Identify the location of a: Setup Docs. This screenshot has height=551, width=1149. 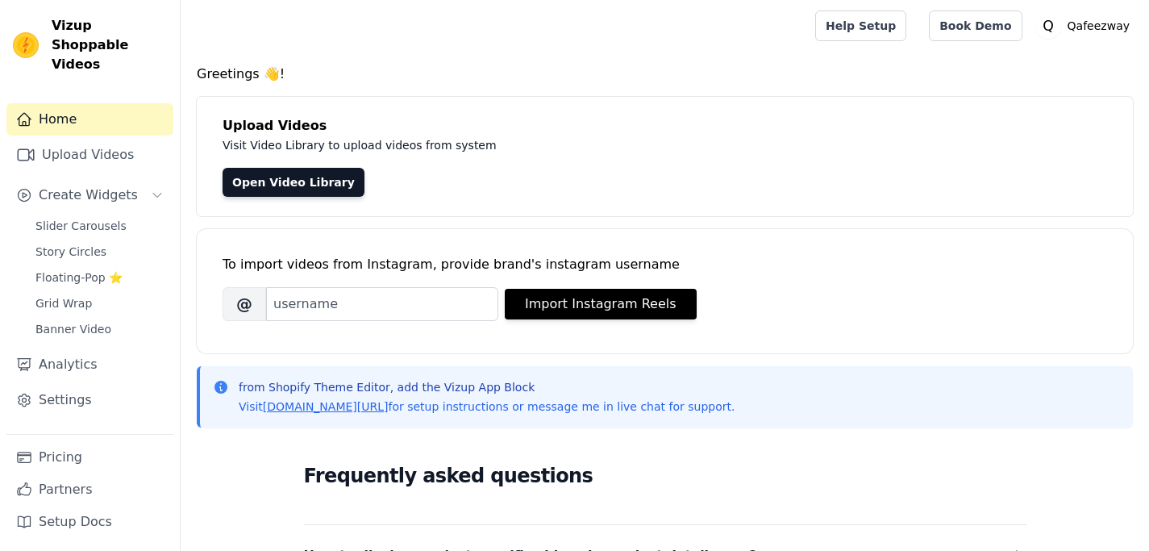
(90, 522).